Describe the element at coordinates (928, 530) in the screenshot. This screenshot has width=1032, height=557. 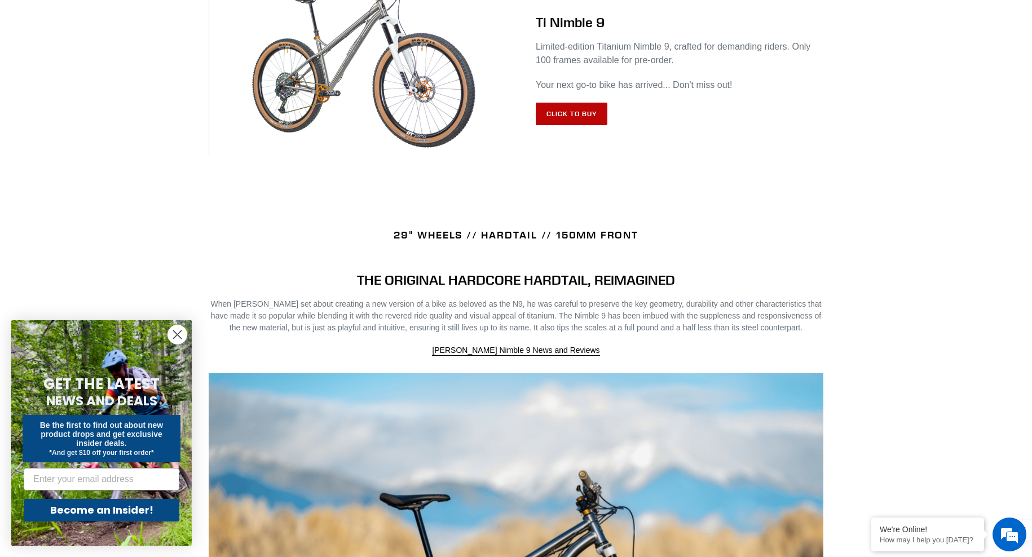
I see `div: We're Online!` at that location.